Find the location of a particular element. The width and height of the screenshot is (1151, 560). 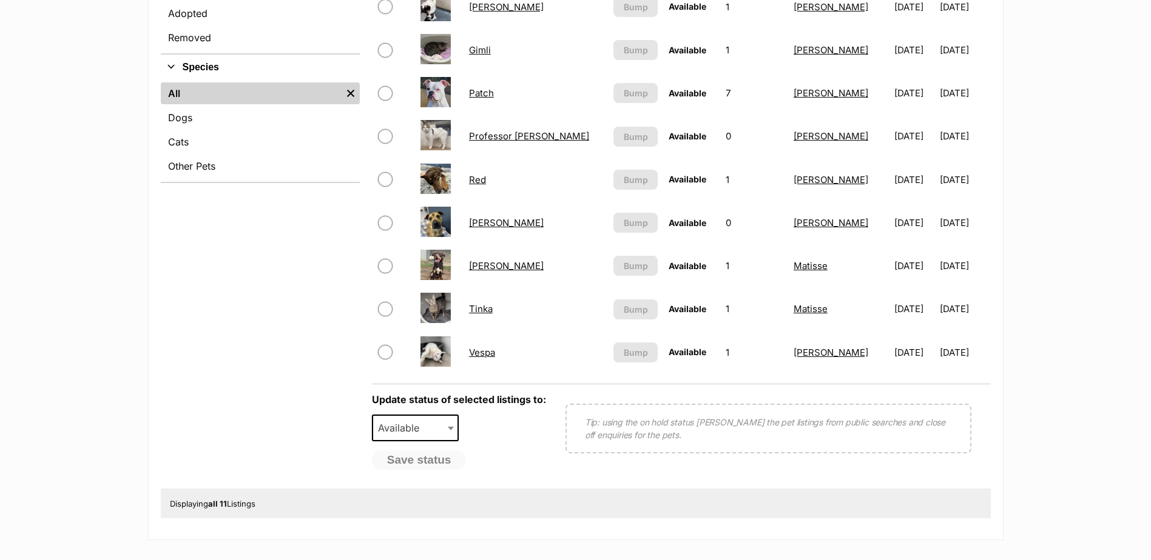

button: Species is located at coordinates (260, 67).